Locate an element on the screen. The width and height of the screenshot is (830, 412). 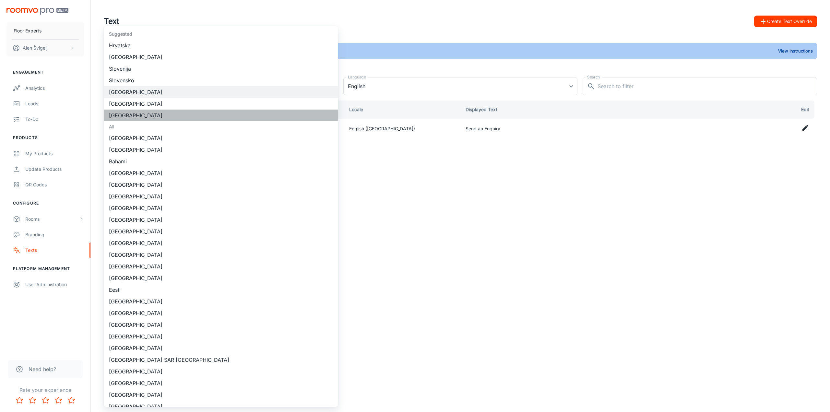
li: Slovenija is located at coordinates (221, 69).